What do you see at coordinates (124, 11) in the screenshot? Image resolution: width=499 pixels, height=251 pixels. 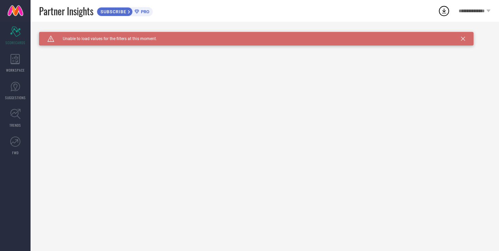 I see `a: SUBSCRIBEPRO` at bounding box center [124, 11].